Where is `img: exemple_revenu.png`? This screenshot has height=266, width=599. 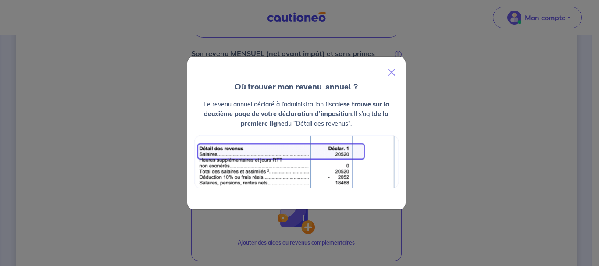
img: exemple_revenu.png is located at coordinates (296, 162).